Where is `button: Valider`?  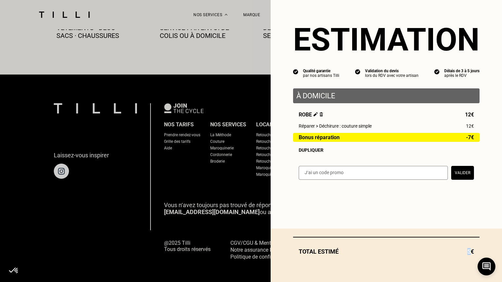
button: Valider is located at coordinates (463, 173).